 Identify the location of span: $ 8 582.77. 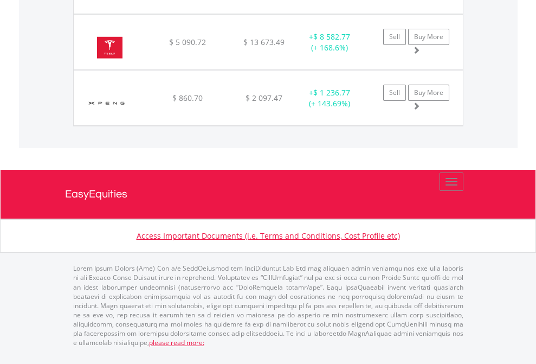
(332, 36).